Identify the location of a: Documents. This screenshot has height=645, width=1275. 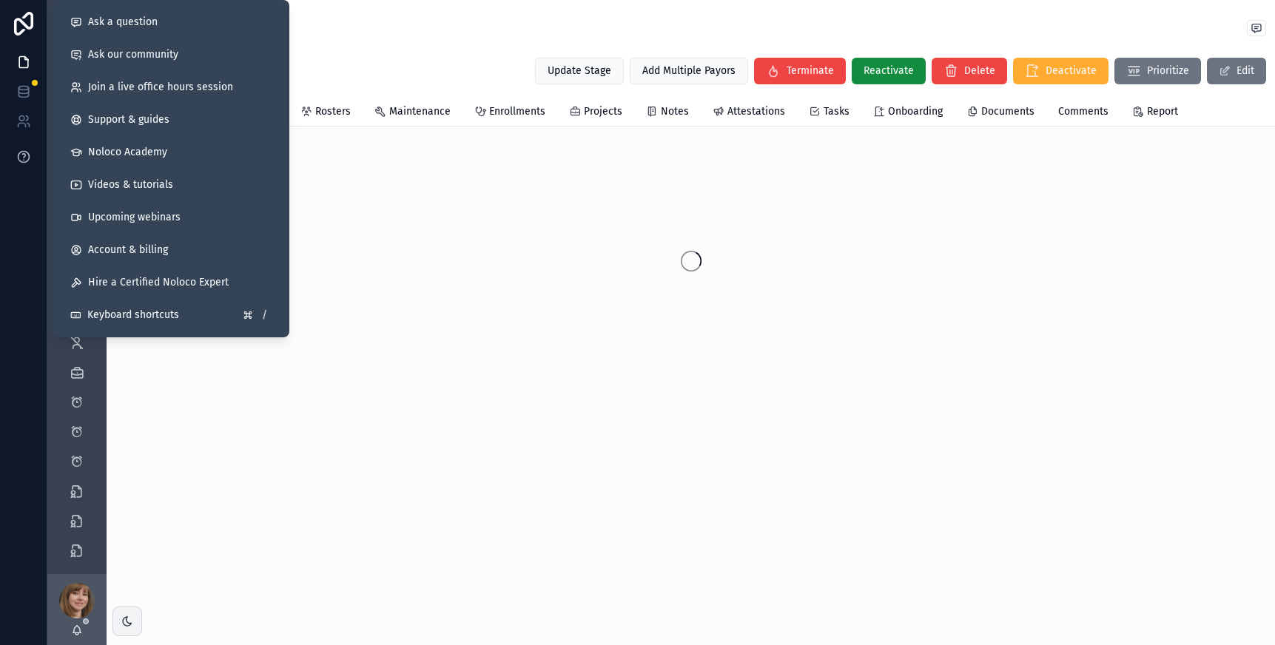
(1001, 113).